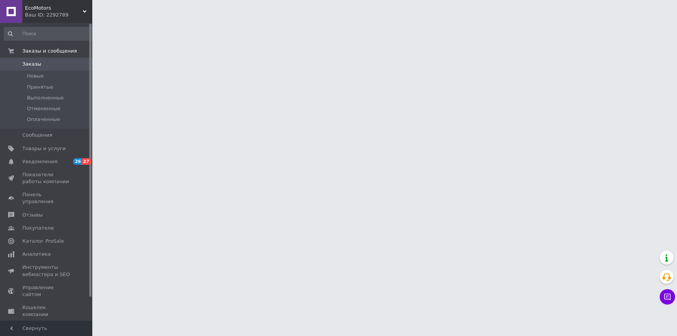  Describe the element at coordinates (43, 109) in the screenshot. I see `span: Отмененные` at that location.